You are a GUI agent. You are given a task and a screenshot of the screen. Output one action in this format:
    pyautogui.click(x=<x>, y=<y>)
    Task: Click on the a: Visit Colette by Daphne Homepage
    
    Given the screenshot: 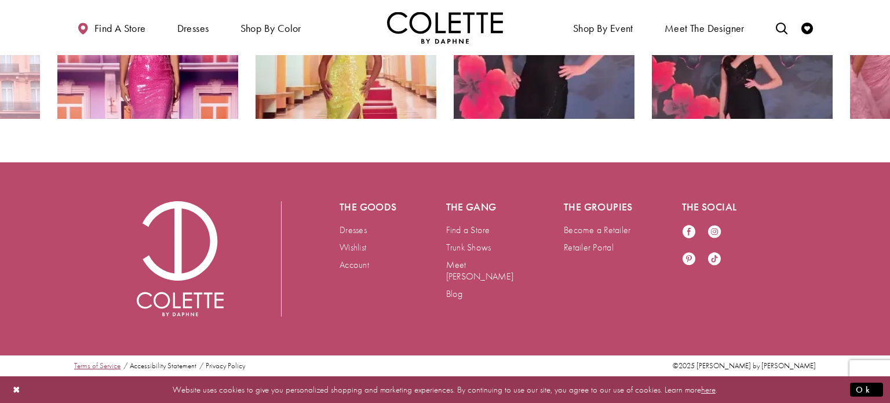 What is the action you would take?
    pyautogui.click(x=180, y=258)
    